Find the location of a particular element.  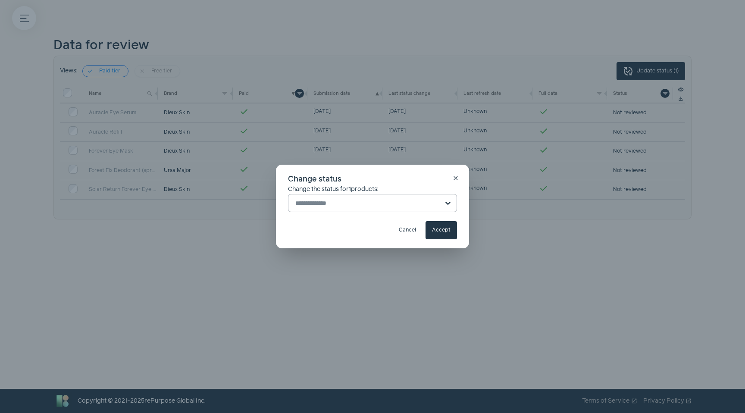

span: close is located at coordinates (456, 179).